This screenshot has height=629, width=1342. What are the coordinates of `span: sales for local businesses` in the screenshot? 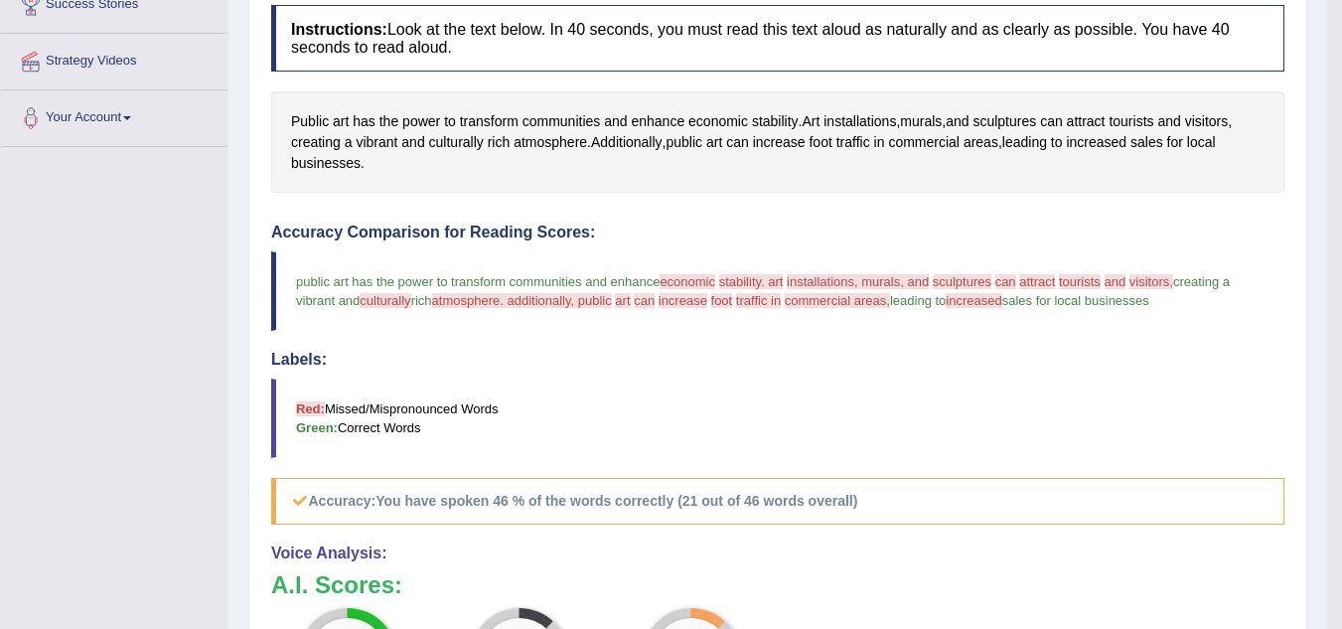 It's located at (1076, 300).